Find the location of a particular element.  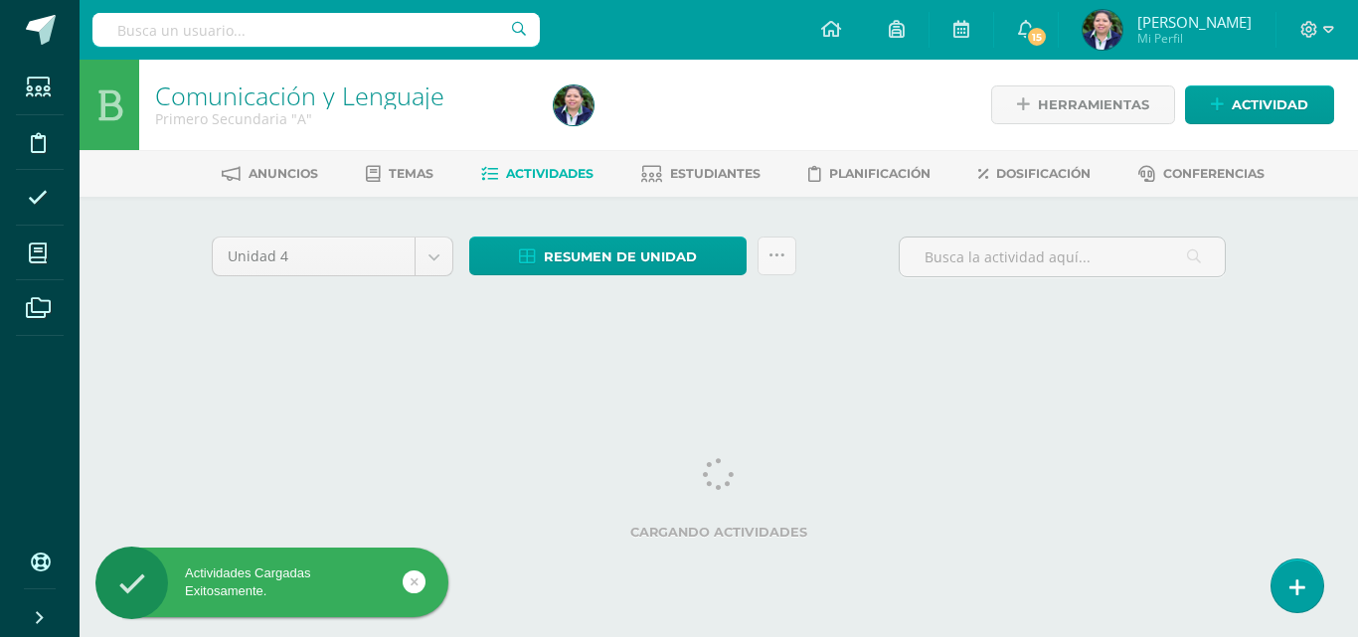

a: Planificación is located at coordinates (869, 174).